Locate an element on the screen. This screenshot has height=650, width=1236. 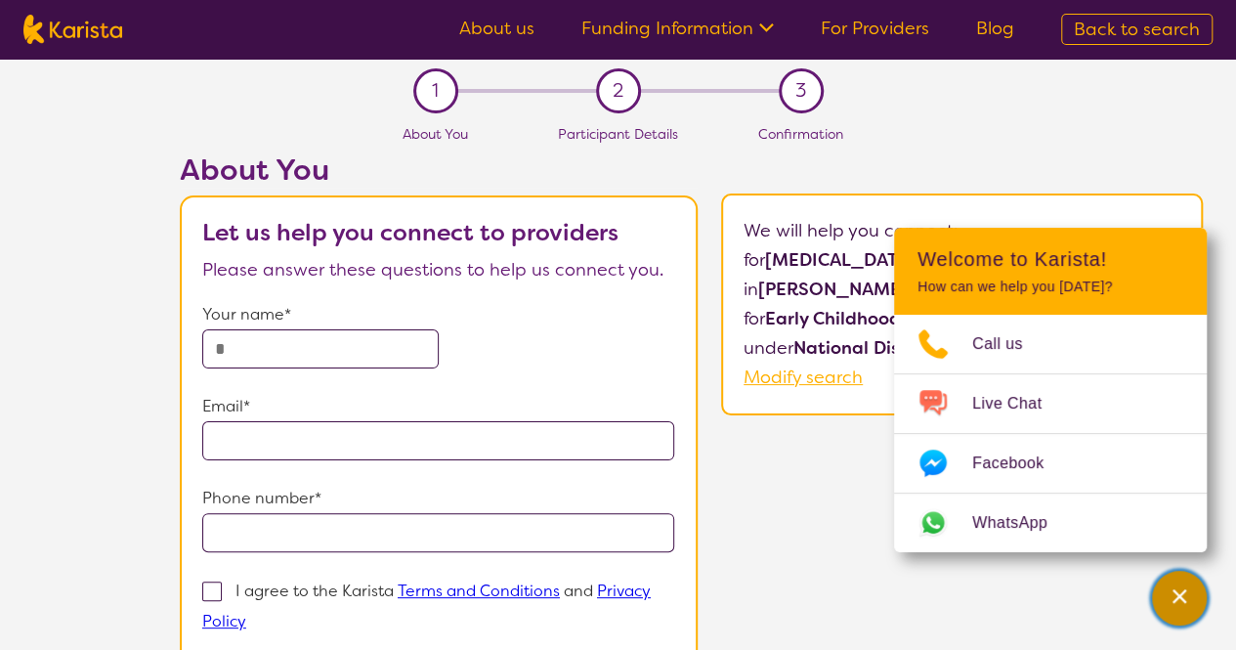
a: Funding Information is located at coordinates (677, 28).